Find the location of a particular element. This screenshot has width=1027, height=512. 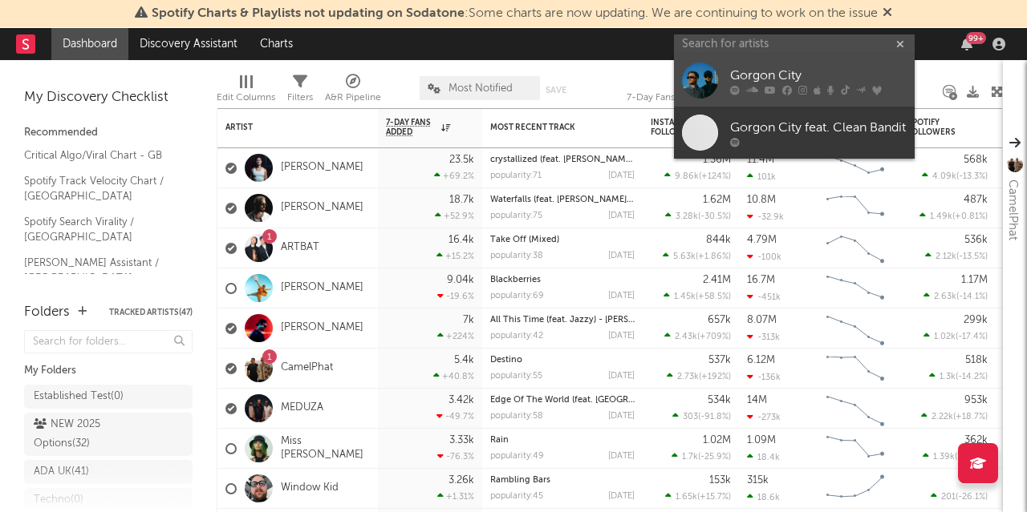

div: 315k is located at coordinates (757, 480).